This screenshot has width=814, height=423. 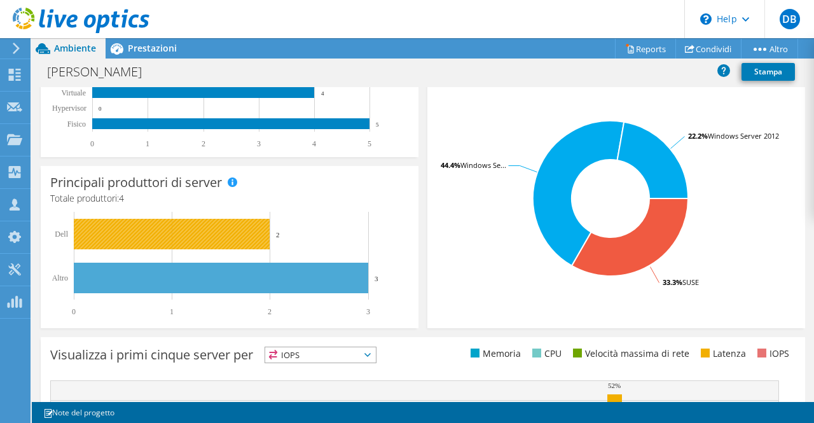 What do you see at coordinates (76, 124) in the screenshot?
I see `text: Fisico` at bounding box center [76, 124].